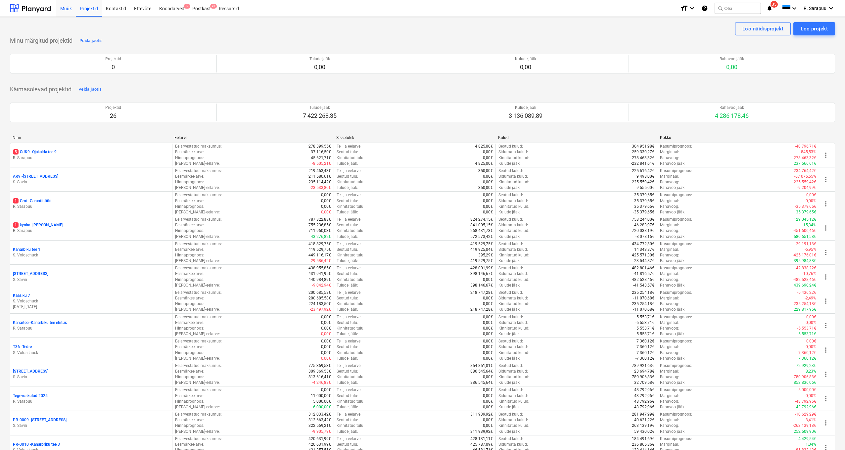 This screenshot has width=845, height=450. Describe the element at coordinates (738, 138) in the screenshot. I see `div: Kokku` at that location.